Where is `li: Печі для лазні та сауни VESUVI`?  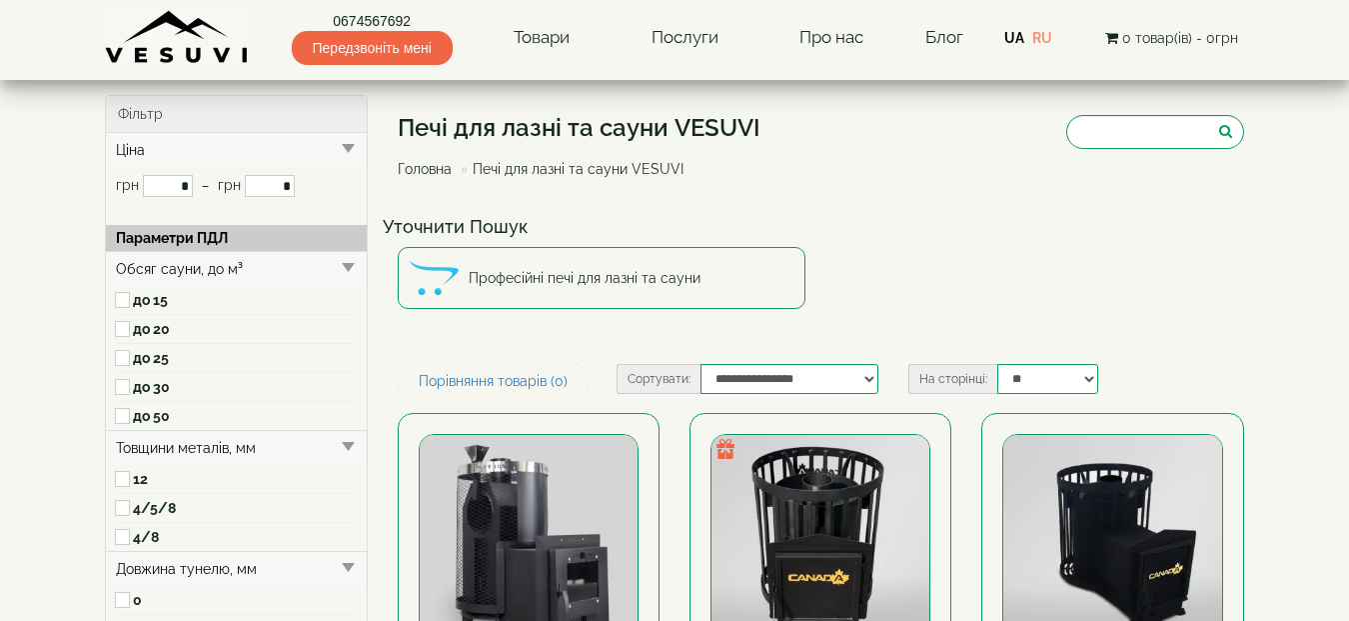
li: Печі для лазні та сауни VESUVI is located at coordinates (570, 169).